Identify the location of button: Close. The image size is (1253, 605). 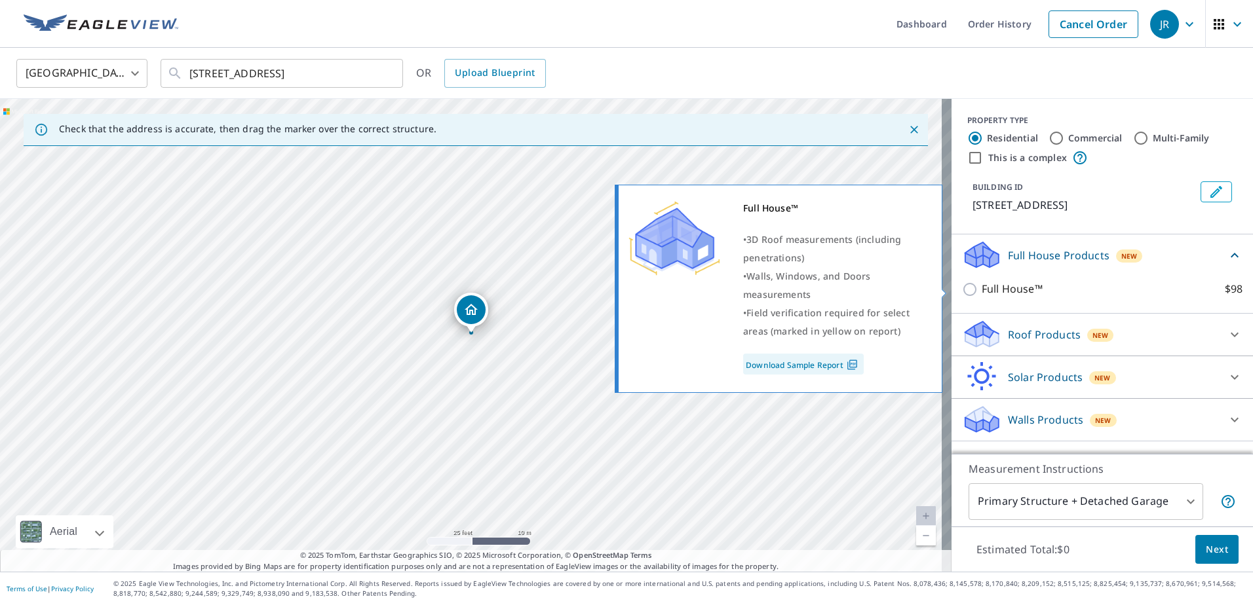
(914, 130).